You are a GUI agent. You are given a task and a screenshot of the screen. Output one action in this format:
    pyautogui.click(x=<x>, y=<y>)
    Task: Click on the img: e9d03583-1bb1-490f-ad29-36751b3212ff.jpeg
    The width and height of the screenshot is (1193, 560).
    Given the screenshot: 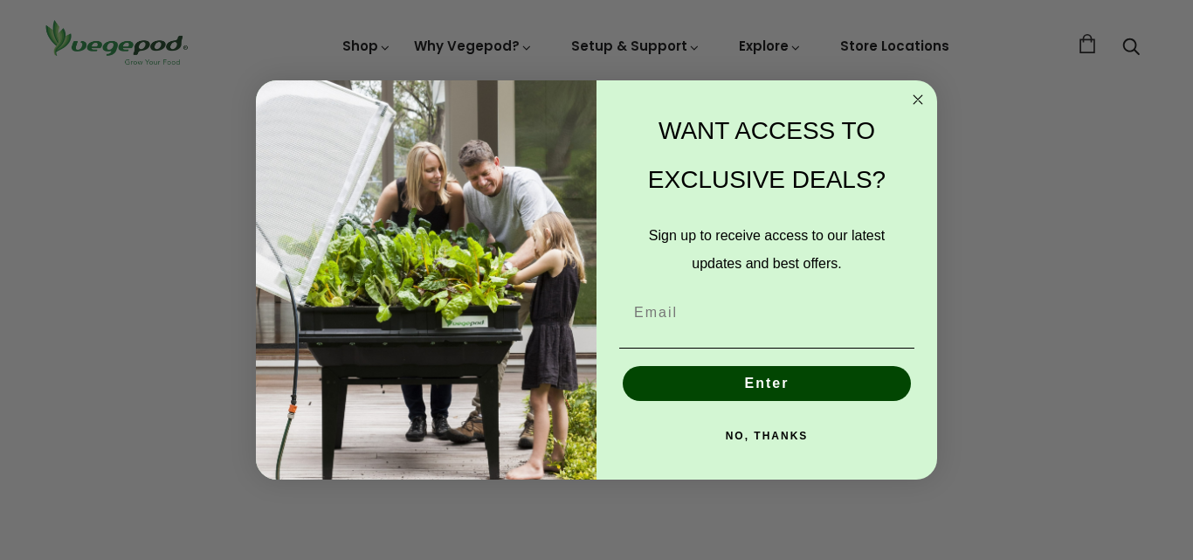 What is the action you would take?
    pyautogui.click(x=426, y=280)
    